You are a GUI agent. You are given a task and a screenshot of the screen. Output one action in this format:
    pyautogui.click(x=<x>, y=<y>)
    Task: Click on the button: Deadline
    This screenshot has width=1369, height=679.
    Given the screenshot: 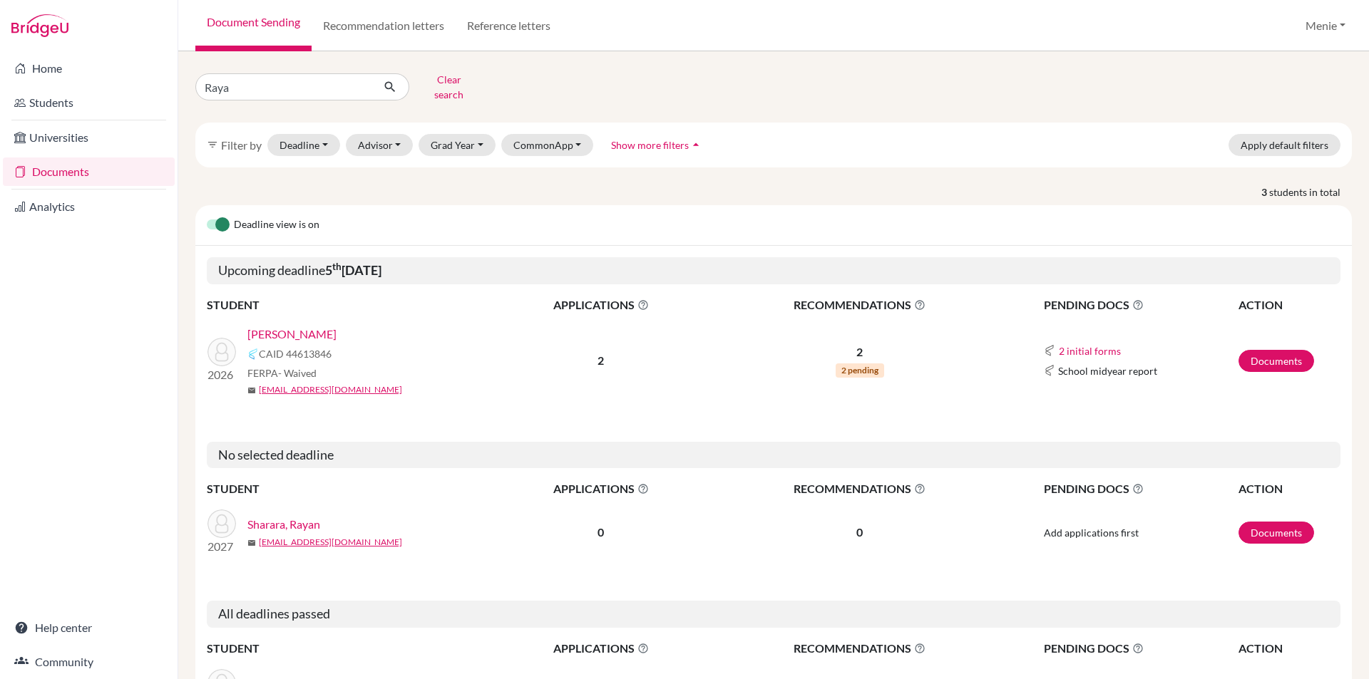 What is the action you would take?
    pyautogui.click(x=304, y=145)
    